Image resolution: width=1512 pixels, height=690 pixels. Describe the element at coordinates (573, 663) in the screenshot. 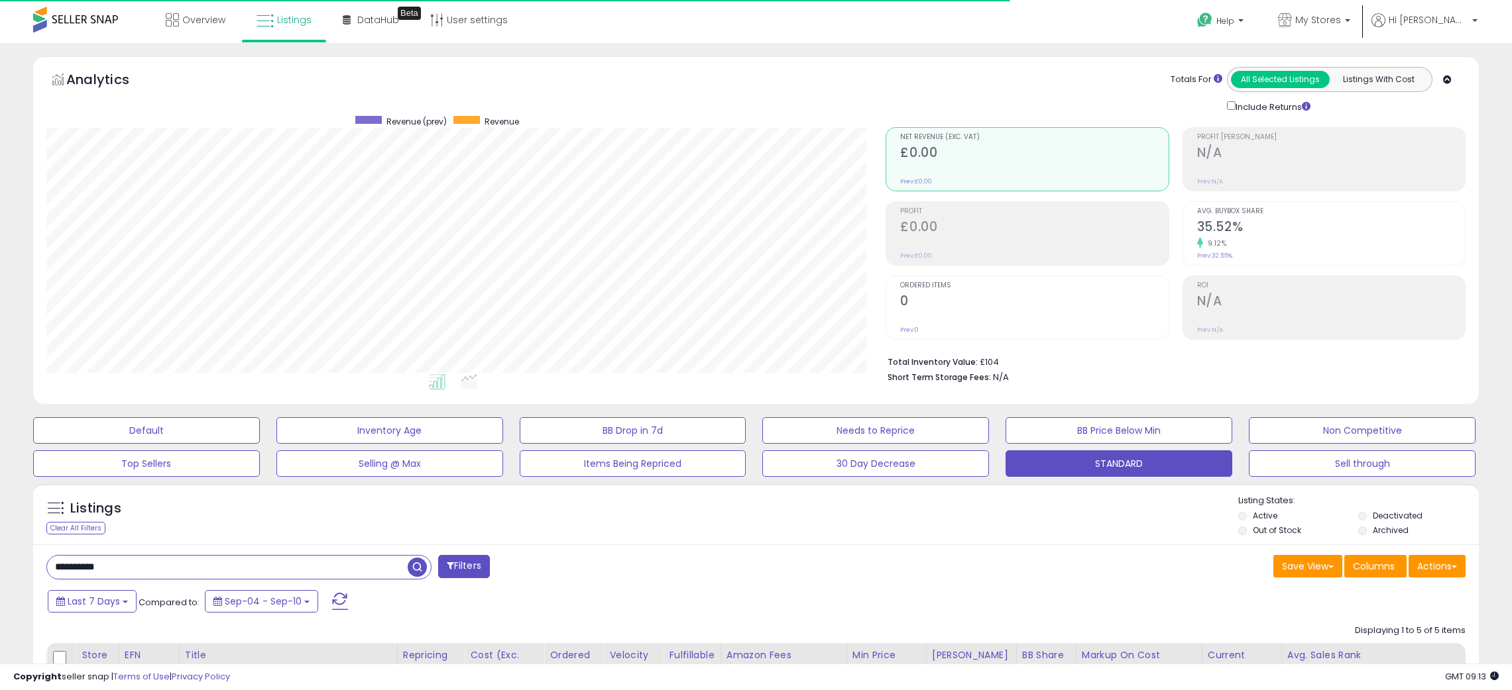

I see `div: Ordered Items` at that location.